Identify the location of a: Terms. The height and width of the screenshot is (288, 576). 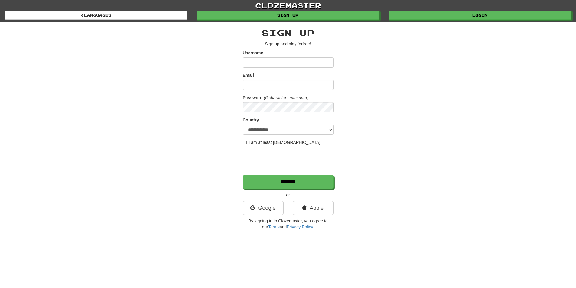
(274, 227).